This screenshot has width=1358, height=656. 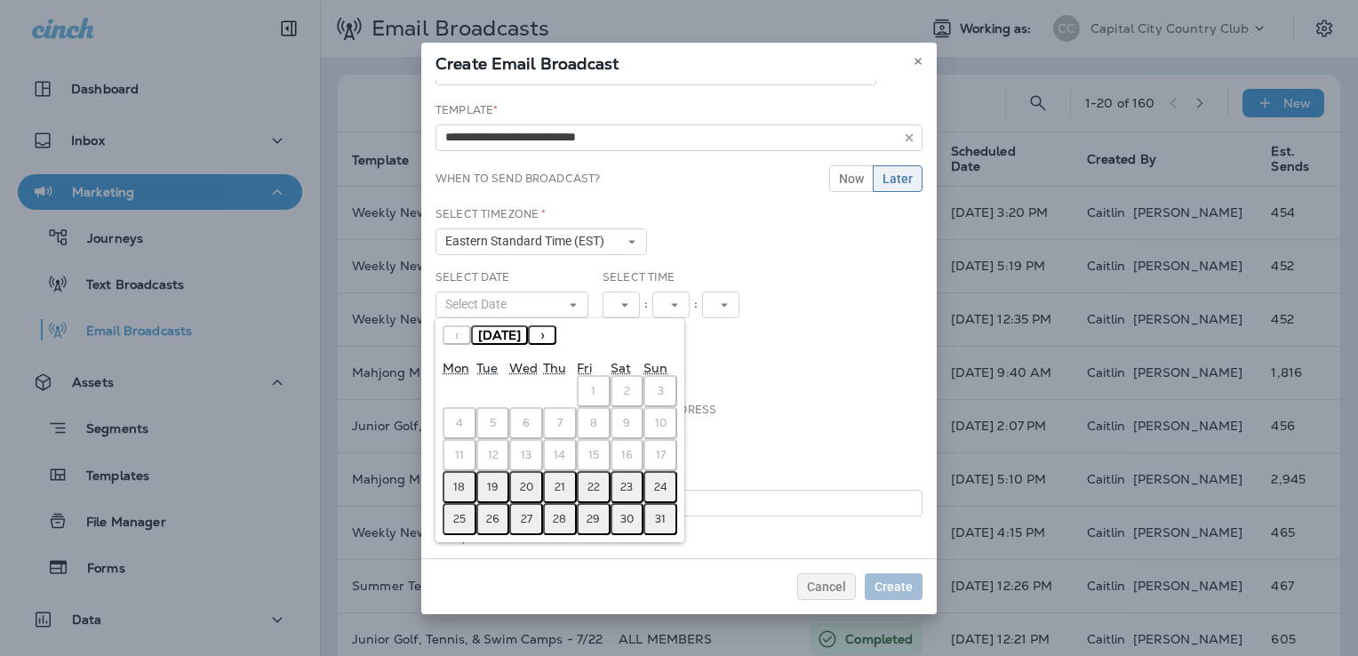 I want to click on abbr: August 5, 2025, so click(x=492, y=423).